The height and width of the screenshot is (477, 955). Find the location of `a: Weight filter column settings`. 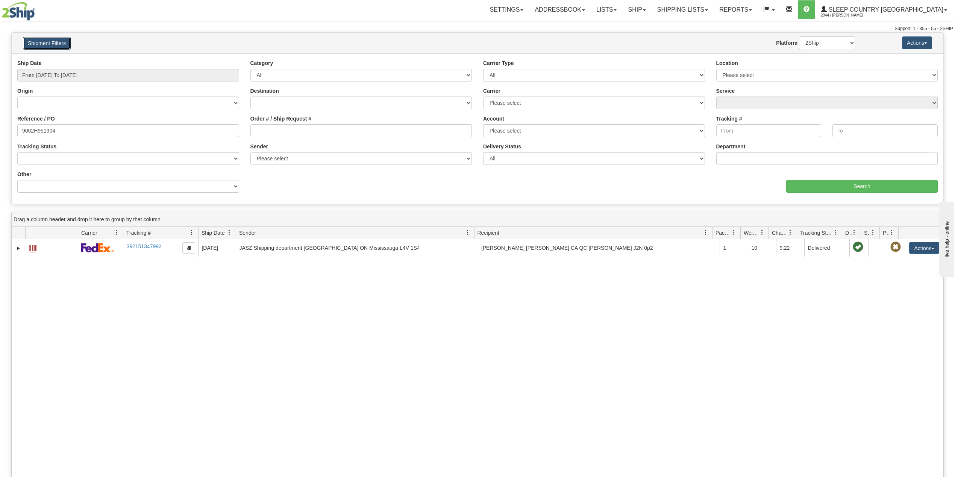

a: Weight filter column settings is located at coordinates (762, 233).